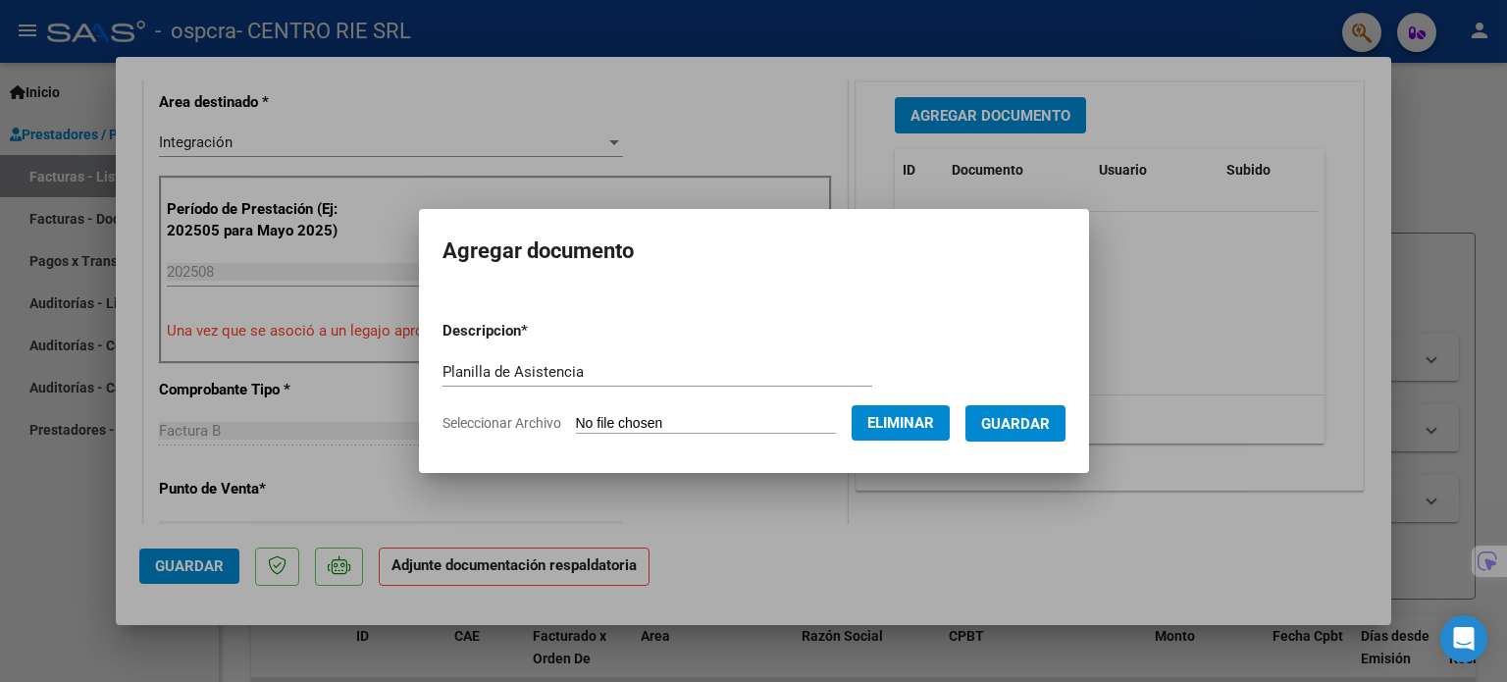  I want to click on span: Seleccionar Archivo, so click(501, 423).